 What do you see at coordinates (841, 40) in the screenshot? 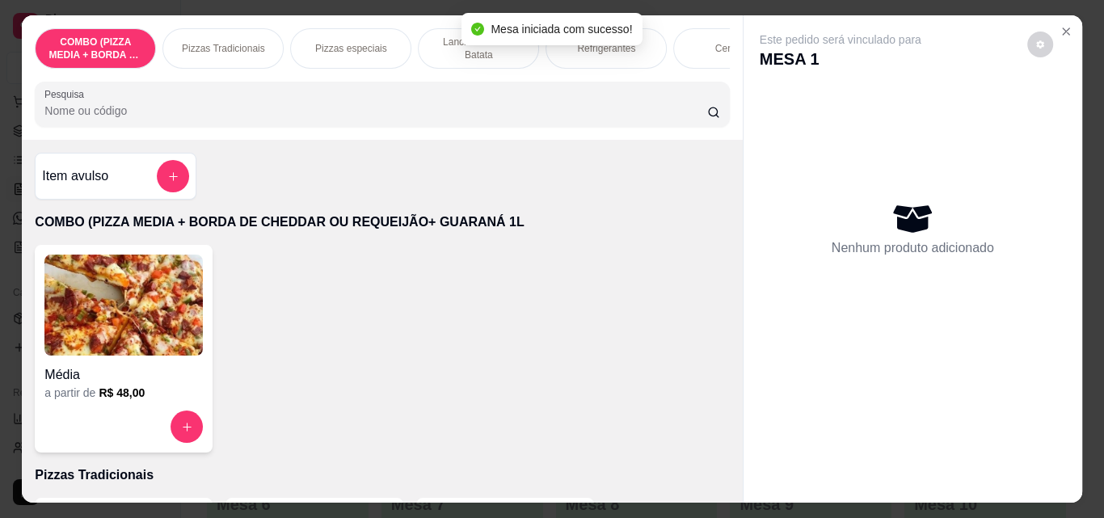
I see `p: Este pedido será vinculado para` at bounding box center [841, 40].